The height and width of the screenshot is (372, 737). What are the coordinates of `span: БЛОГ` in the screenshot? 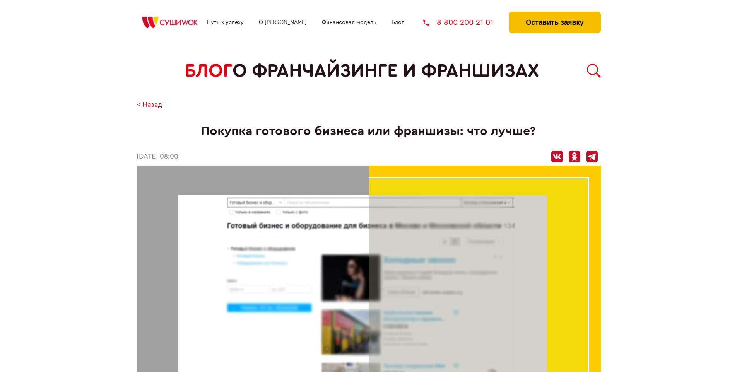 It's located at (209, 71).